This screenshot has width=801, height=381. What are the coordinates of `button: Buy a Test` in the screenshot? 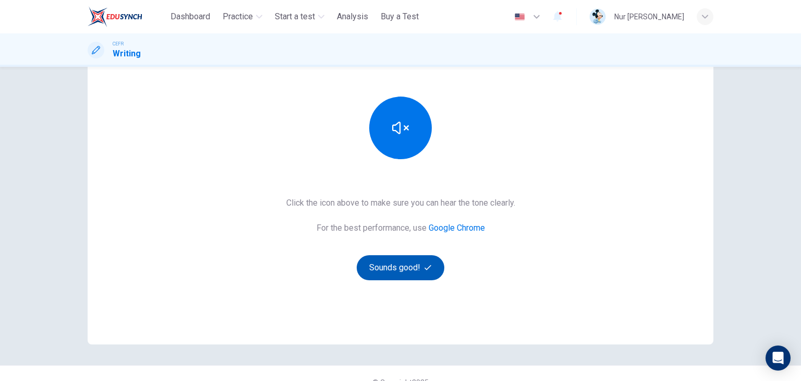 It's located at (400, 17).